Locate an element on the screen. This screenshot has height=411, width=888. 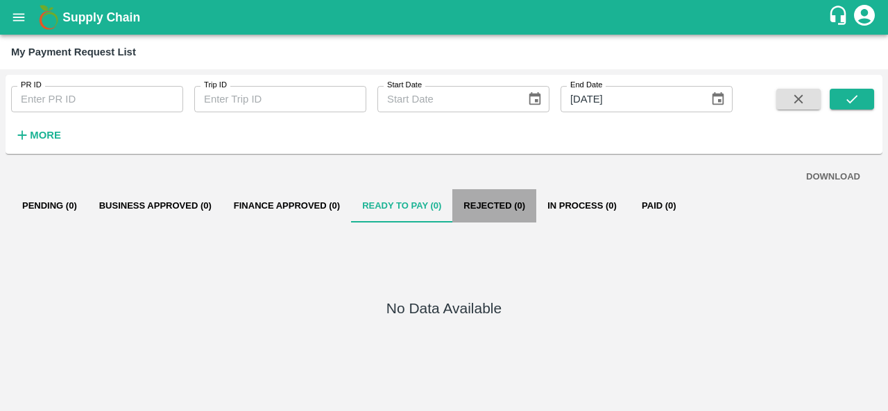
h5: No Data Available is located at coordinates (444, 309).